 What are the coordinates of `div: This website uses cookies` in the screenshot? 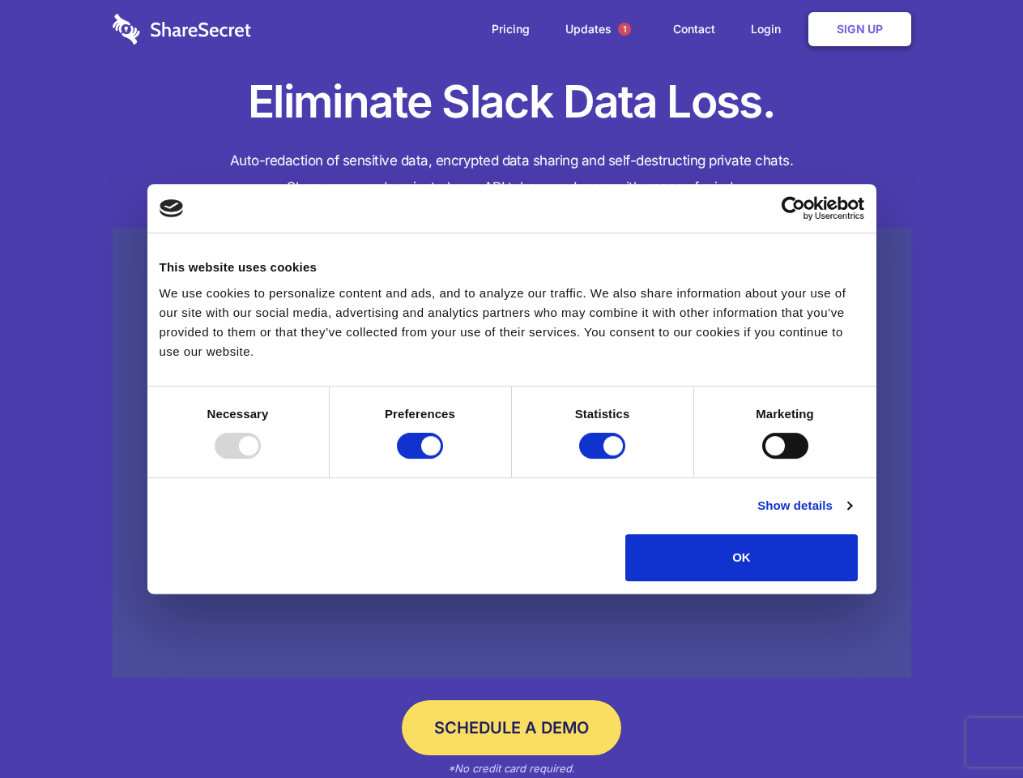 It's located at (512, 267).